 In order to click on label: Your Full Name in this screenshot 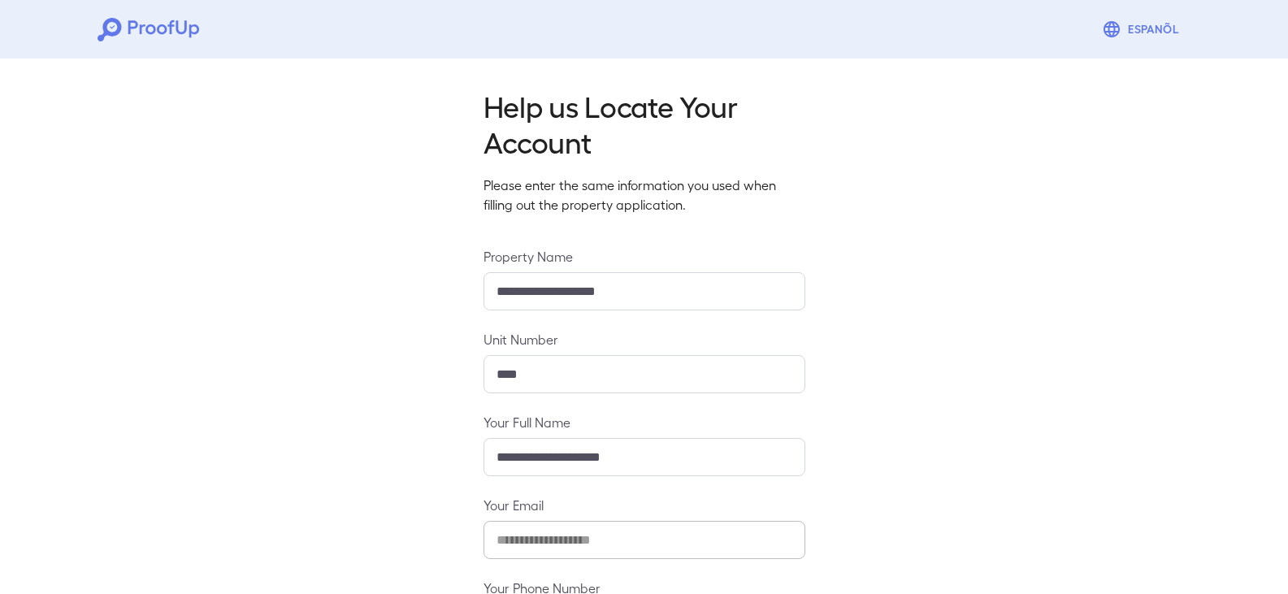, I will do `click(644, 422)`.